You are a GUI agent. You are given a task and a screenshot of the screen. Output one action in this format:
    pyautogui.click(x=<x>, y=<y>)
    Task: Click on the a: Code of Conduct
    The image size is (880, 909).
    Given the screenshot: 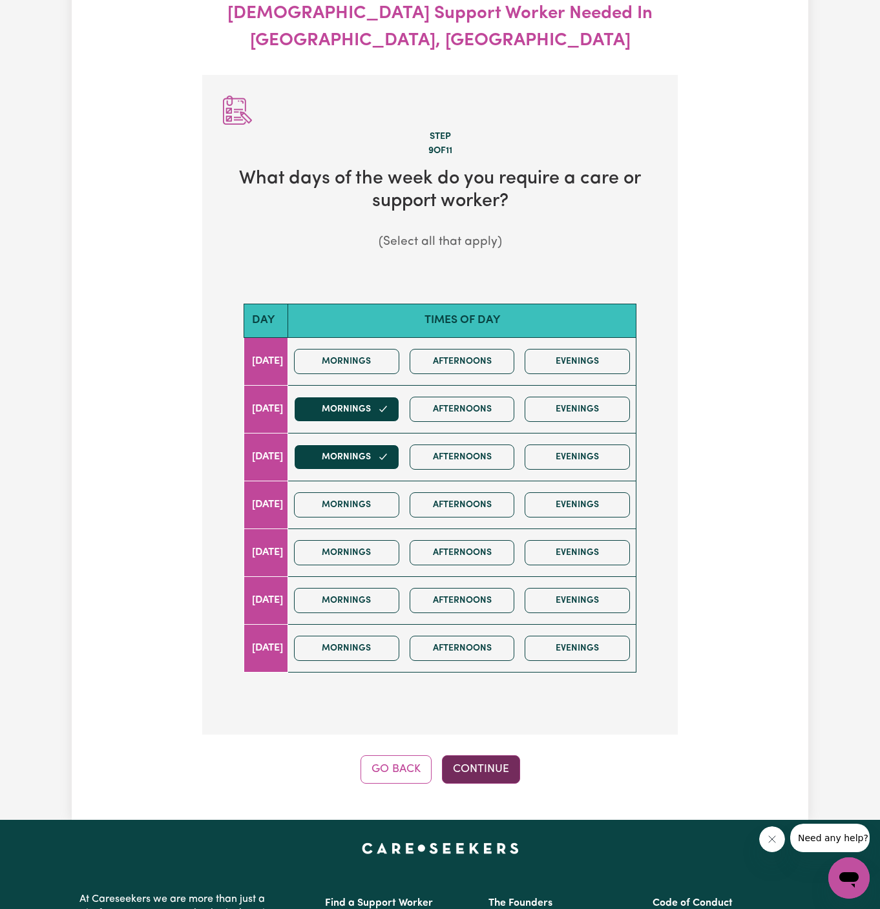 What is the action you would take?
    pyautogui.click(x=693, y=903)
    